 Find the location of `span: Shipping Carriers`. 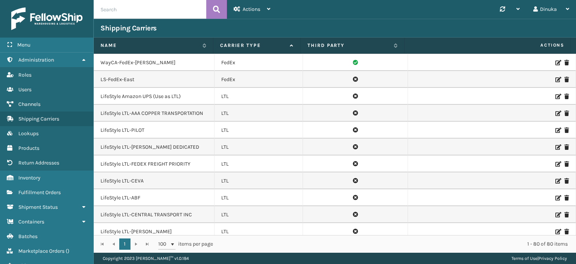

span: Shipping Carriers is located at coordinates (39, 118).